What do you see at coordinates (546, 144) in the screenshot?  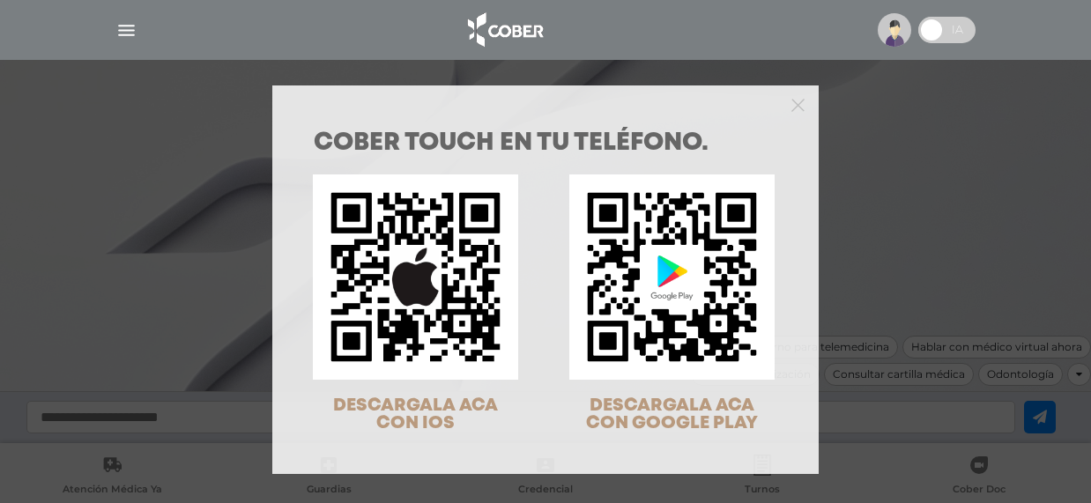 I see `h1: COBER TOUCH en tu teléfono.` at bounding box center [546, 144].